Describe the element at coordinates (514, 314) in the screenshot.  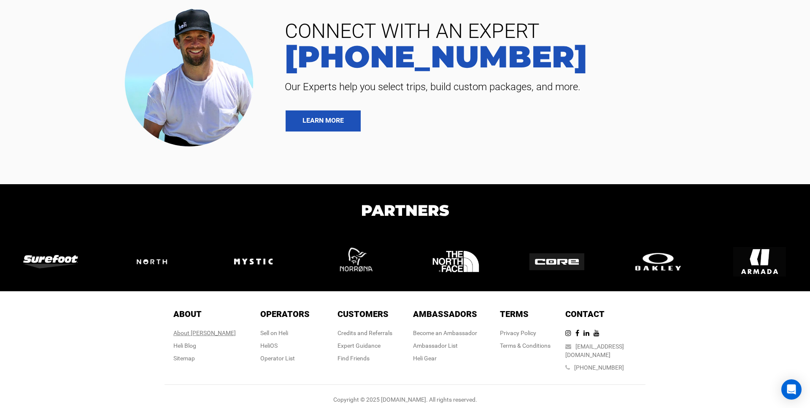
I see `span: Terms` at that location.